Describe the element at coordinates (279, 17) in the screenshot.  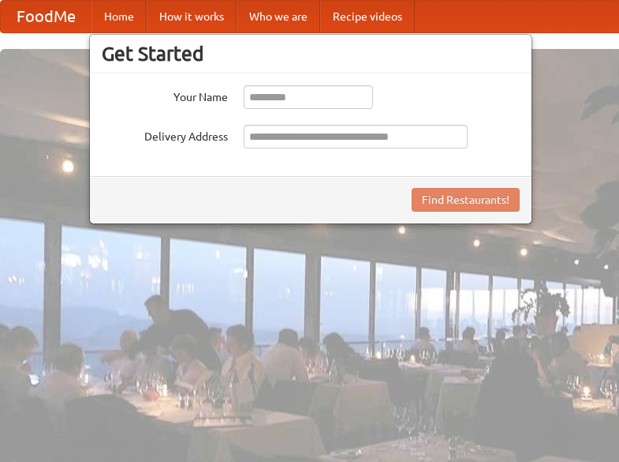
I see `a: Who we are` at that location.